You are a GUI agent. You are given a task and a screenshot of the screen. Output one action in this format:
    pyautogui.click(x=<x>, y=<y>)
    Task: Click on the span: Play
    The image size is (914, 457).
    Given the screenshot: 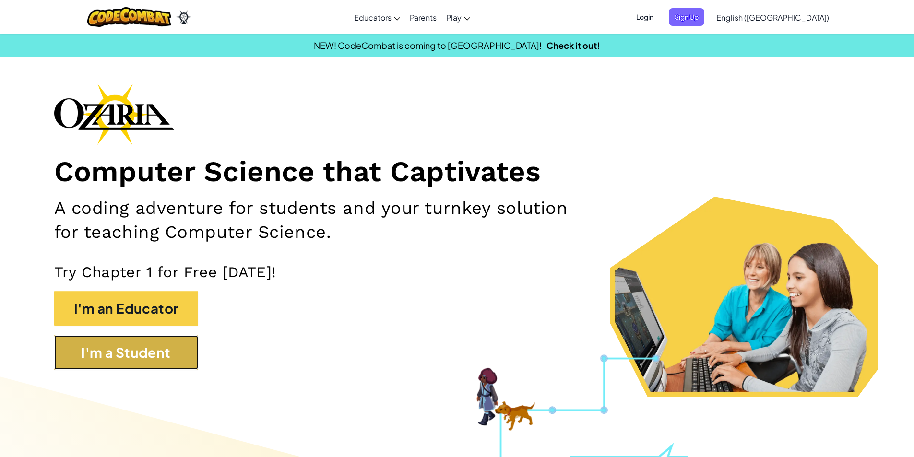 What is the action you would take?
    pyautogui.click(x=454, y=17)
    